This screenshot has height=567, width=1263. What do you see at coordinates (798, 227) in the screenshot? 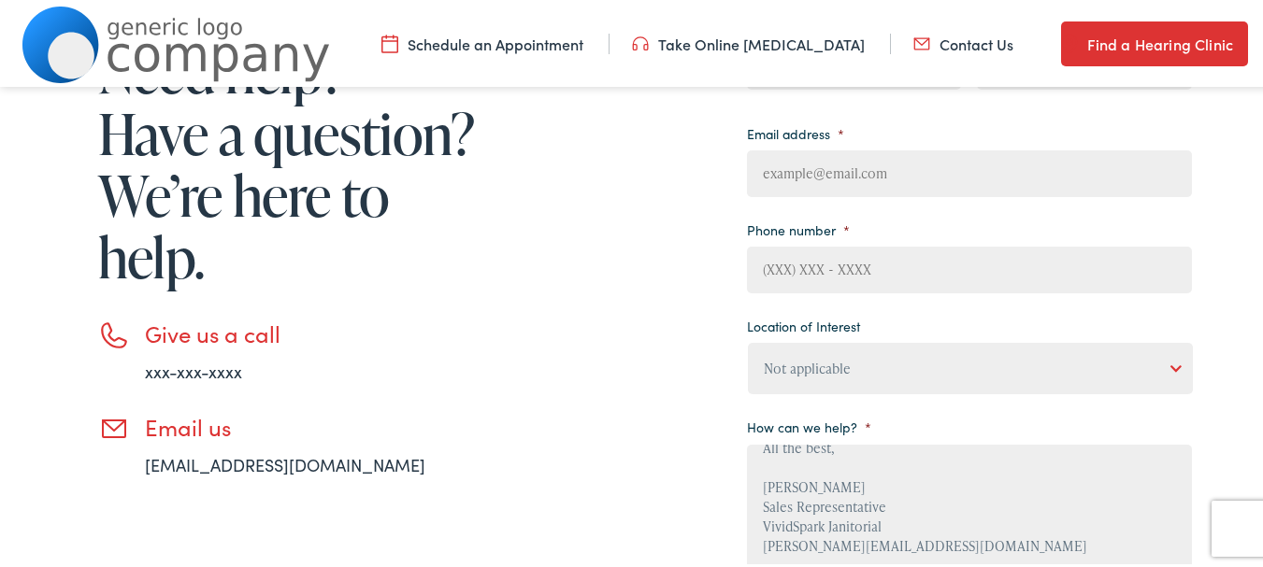
I see `label: Phone number` at bounding box center [798, 227].